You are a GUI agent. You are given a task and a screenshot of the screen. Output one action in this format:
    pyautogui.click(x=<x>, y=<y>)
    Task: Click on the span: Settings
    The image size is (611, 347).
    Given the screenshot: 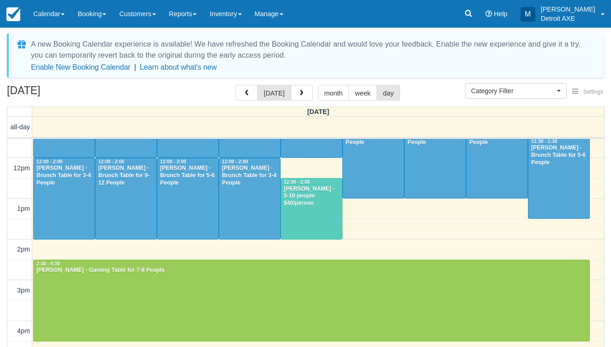 What is the action you would take?
    pyautogui.click(x=593, y=92)
    